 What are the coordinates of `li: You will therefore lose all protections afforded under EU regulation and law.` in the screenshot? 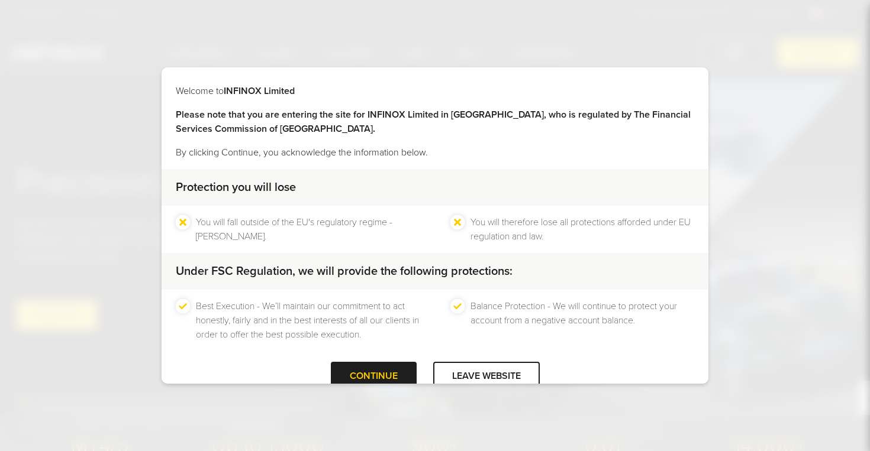 It's located at (582, 230).